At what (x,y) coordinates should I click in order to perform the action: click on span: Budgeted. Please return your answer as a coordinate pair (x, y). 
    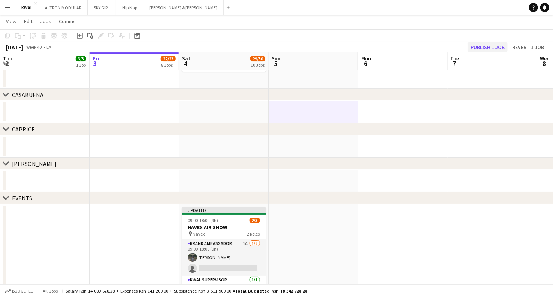
    Looking at the image, I should click on (23, 291).